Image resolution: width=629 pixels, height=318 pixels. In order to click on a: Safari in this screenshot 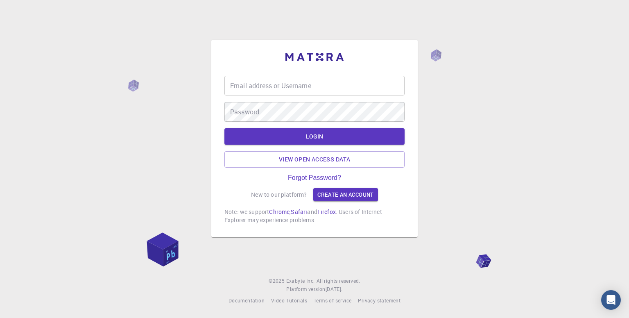, I will do `click(299, 211)`.